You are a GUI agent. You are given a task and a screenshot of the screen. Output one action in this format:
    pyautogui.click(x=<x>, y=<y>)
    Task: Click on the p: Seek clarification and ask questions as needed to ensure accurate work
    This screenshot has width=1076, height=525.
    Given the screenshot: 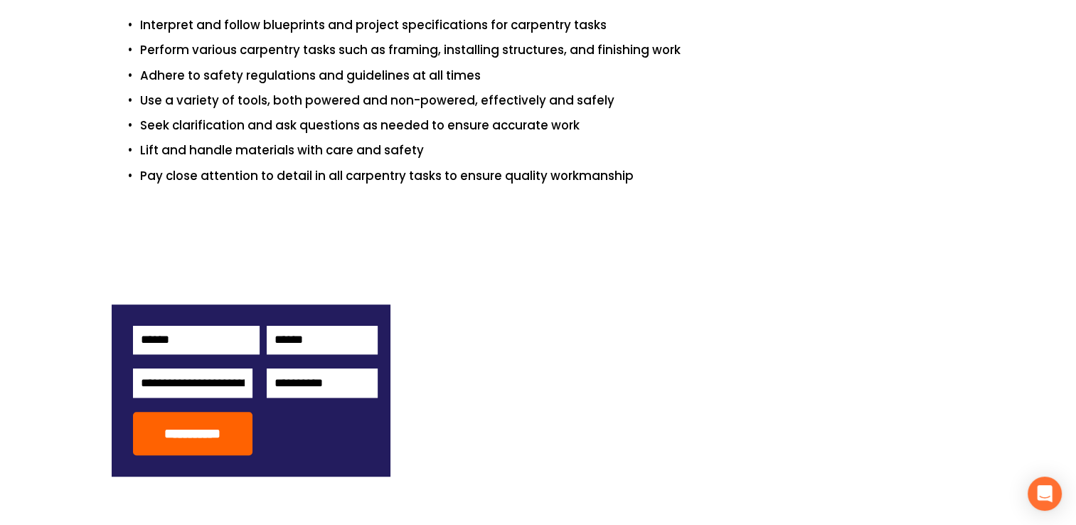 What is the action you would take?
    pyautogui.click(x=552, y=125)
    